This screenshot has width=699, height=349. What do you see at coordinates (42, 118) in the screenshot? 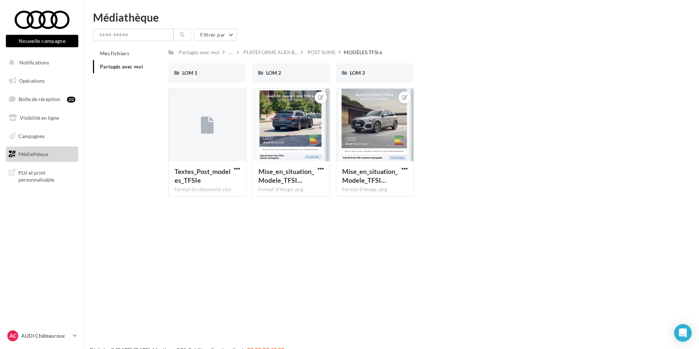
I see `a: Visibilité en ligne` at bounding box center [42, 118].